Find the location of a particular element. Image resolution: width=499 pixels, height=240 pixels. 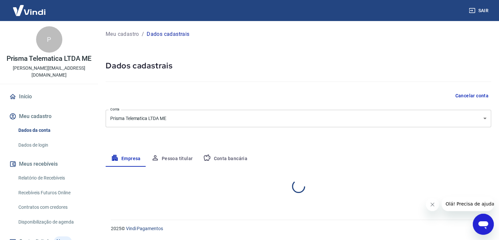

div: Prisma Telematica LTDA ME is located at coordinates (298, 118).